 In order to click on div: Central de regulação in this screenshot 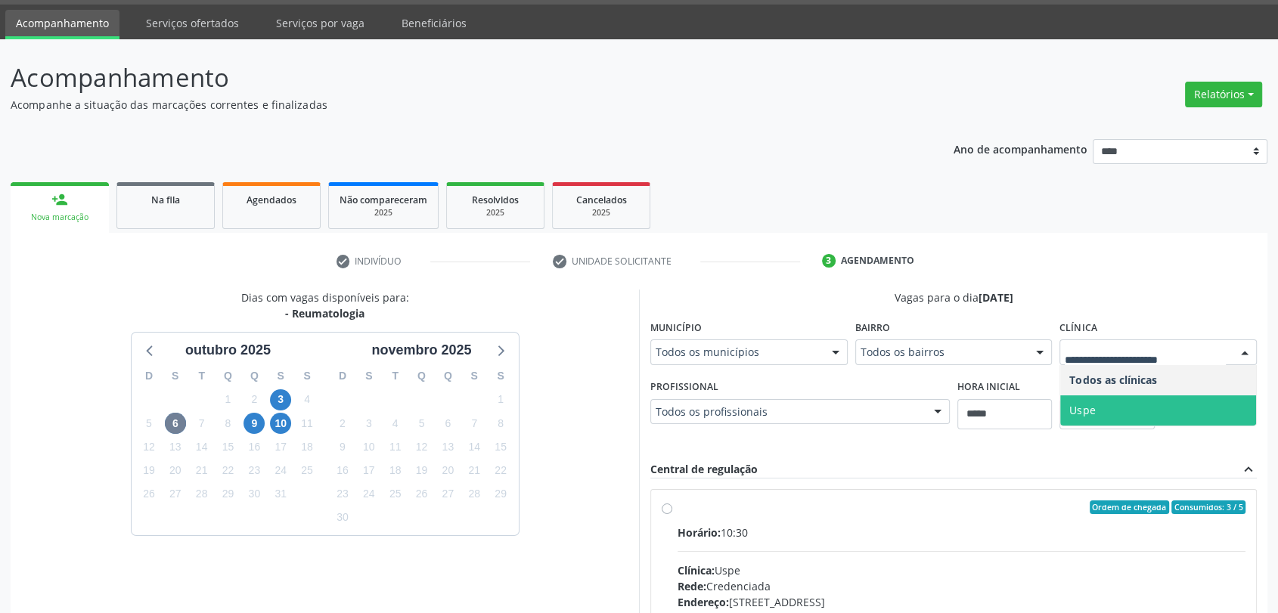, I will do `click(704, 470)`.